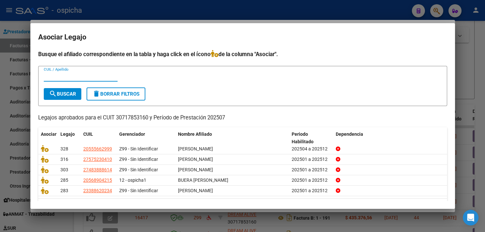 The image size is (485, 232). I want to click on datatable-header-cell: CUIL, so click(99, 138).